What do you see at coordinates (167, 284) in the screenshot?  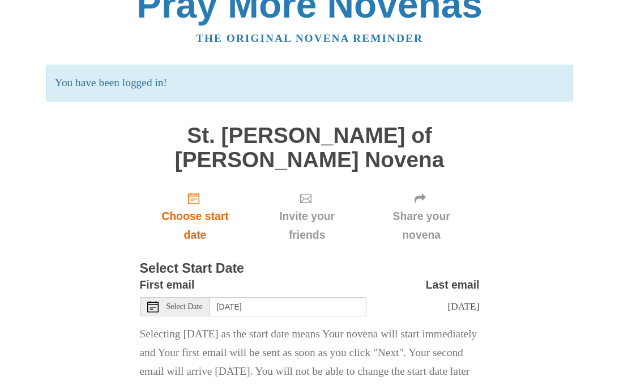 I see `label: First email` at bounding box center [167, 284].